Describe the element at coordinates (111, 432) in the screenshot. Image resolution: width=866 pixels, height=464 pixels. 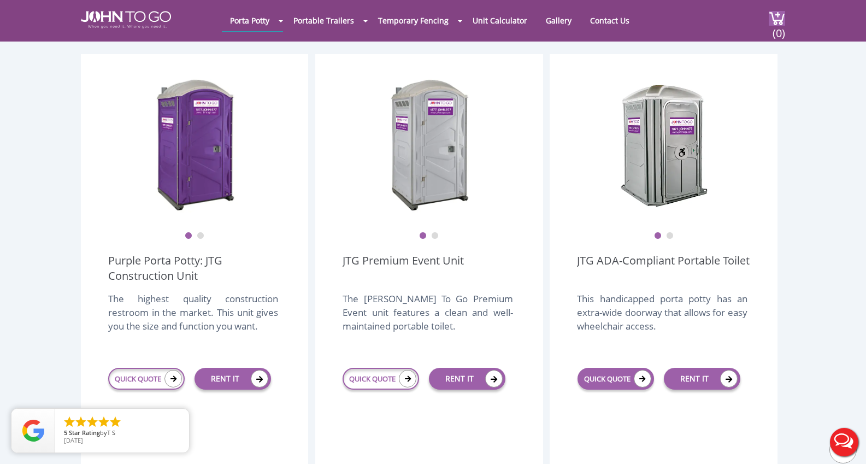
I see `span: T S` at that location.